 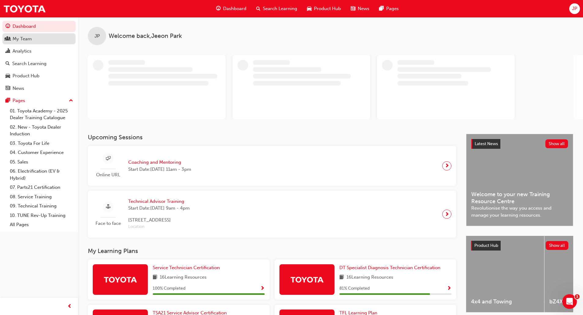 What do you see at coordinates (169, 289) in the screenshot?
I see `span: 100 % Completed` at bounding box center [169, 289].